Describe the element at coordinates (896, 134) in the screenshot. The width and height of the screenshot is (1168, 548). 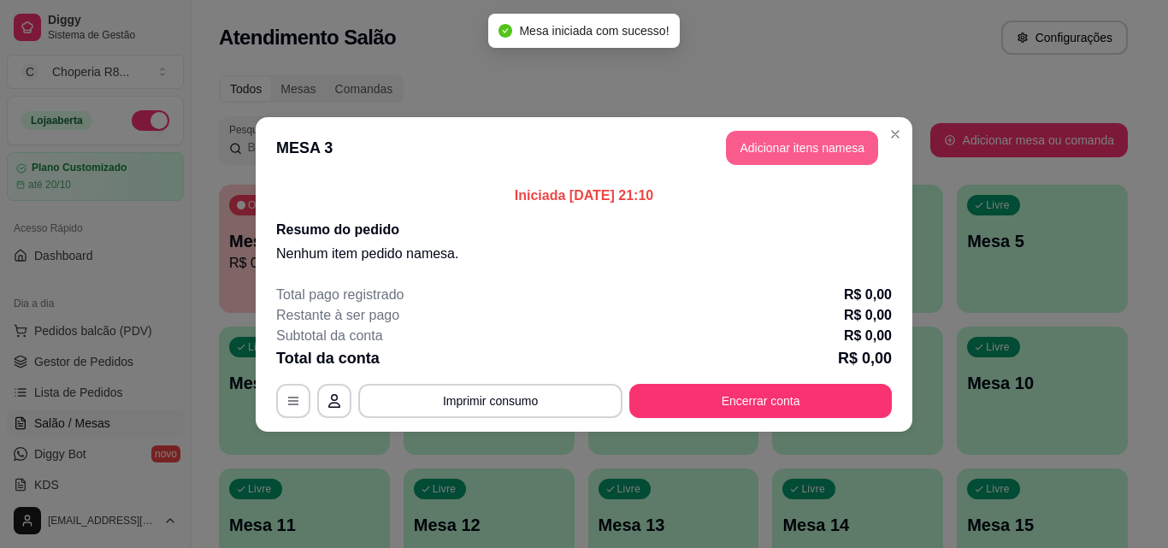
I see `button: Close` at that location.